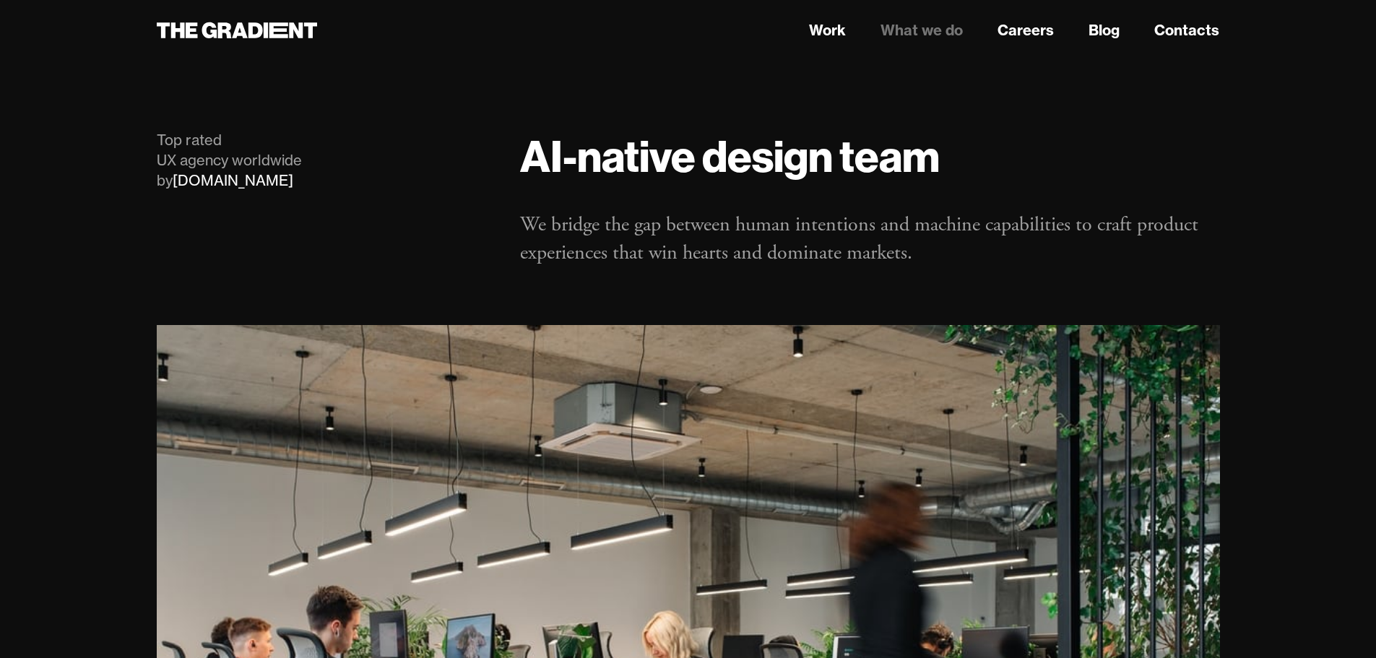  I want to click on a: Careers, so click(1026, 30).